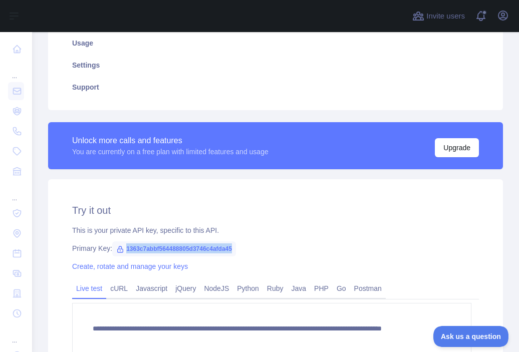 The width and height of the screenshot is (519, 352). I want to click on h2: Try it out, so click(276, 210).